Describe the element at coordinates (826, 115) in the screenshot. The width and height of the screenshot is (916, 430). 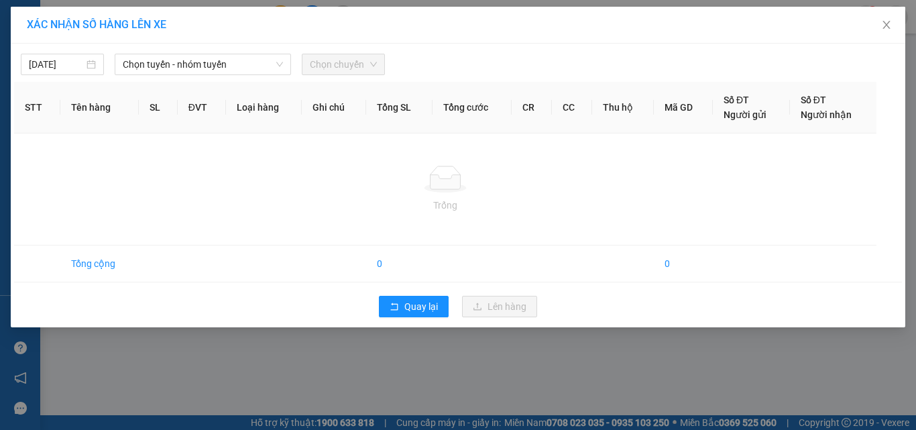
I see `span: Người nhận` at that location.